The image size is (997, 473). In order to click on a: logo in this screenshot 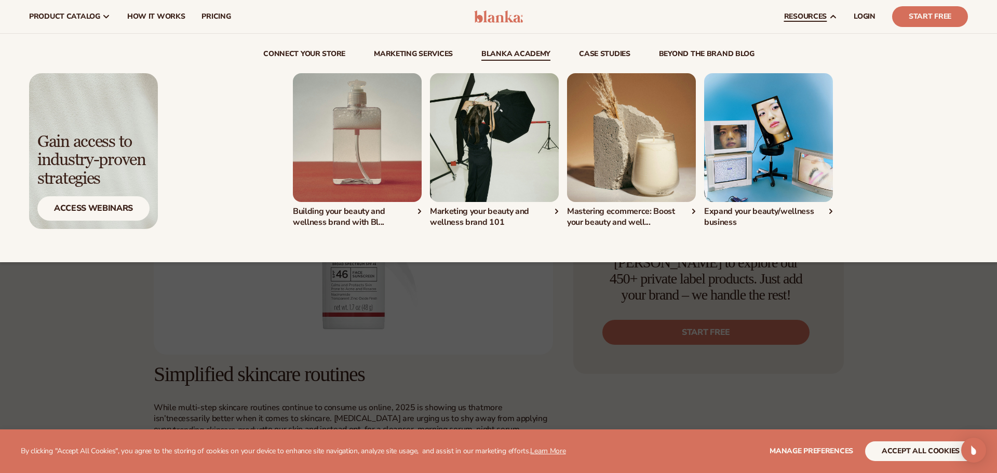, I will do `click(499, 17)`.